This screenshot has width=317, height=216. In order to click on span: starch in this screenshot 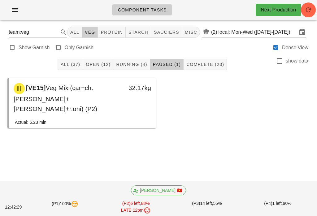, I will do `click(138, 32)`.